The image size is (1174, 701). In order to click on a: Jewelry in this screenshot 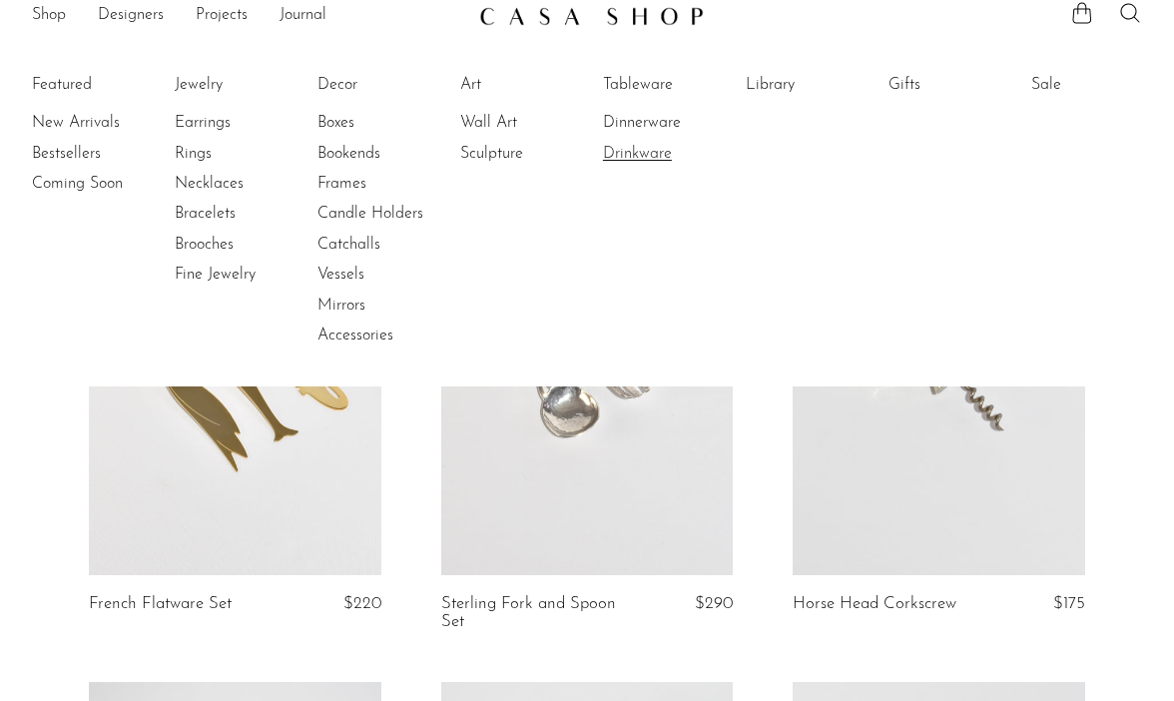, I will do `click(250, 85)`.